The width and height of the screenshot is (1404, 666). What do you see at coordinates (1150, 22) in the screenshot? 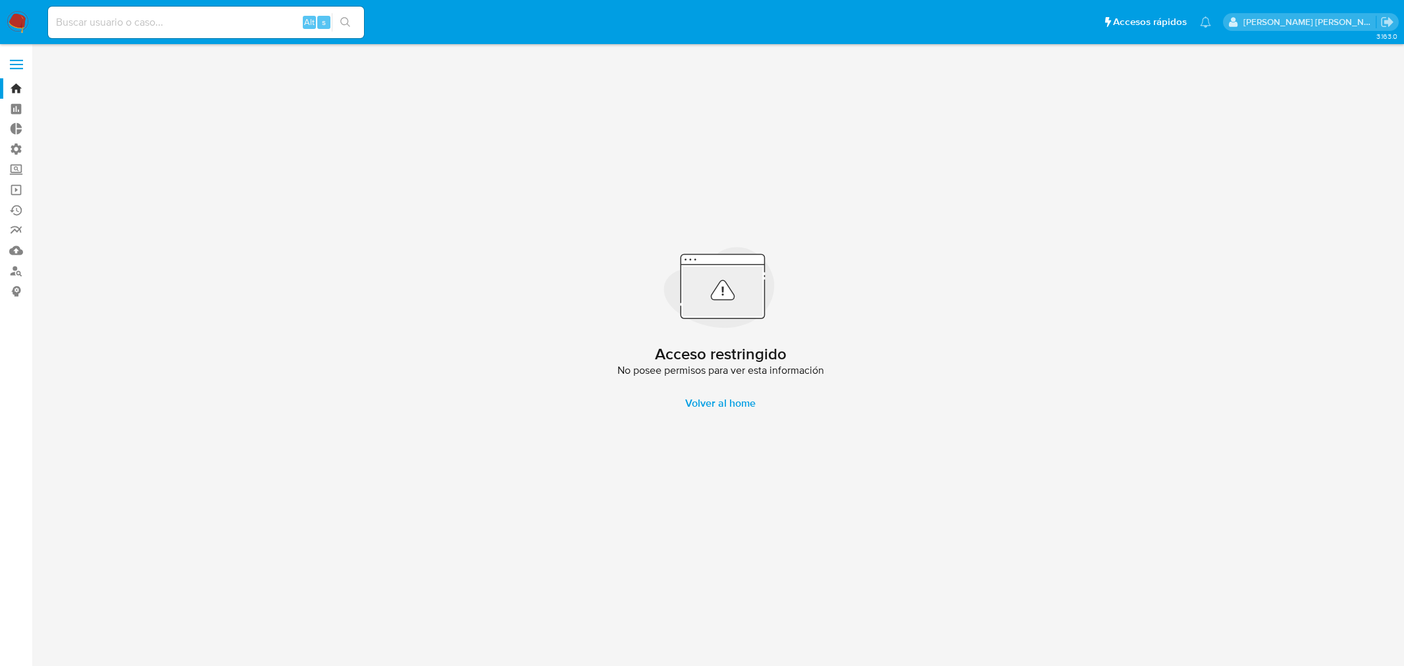
I see `span: Accesos rápidos` at bounding box center [1150, 22].